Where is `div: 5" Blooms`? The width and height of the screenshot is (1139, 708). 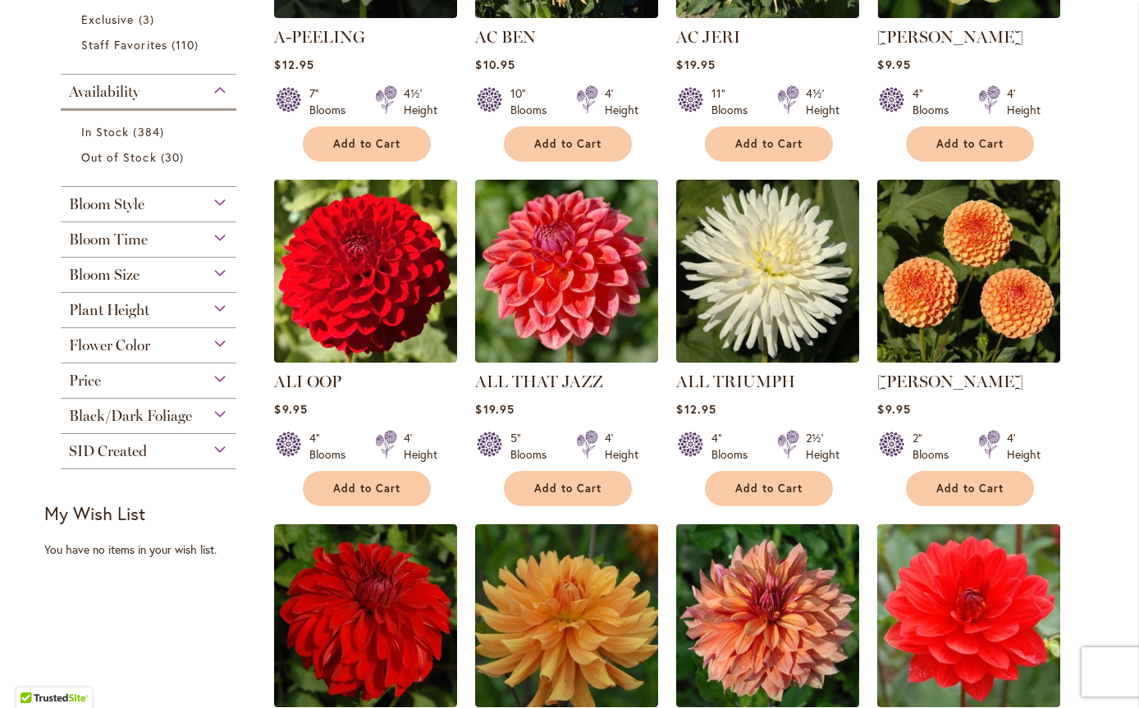 div: 5" Blooms is located at coordinates (533, 446).